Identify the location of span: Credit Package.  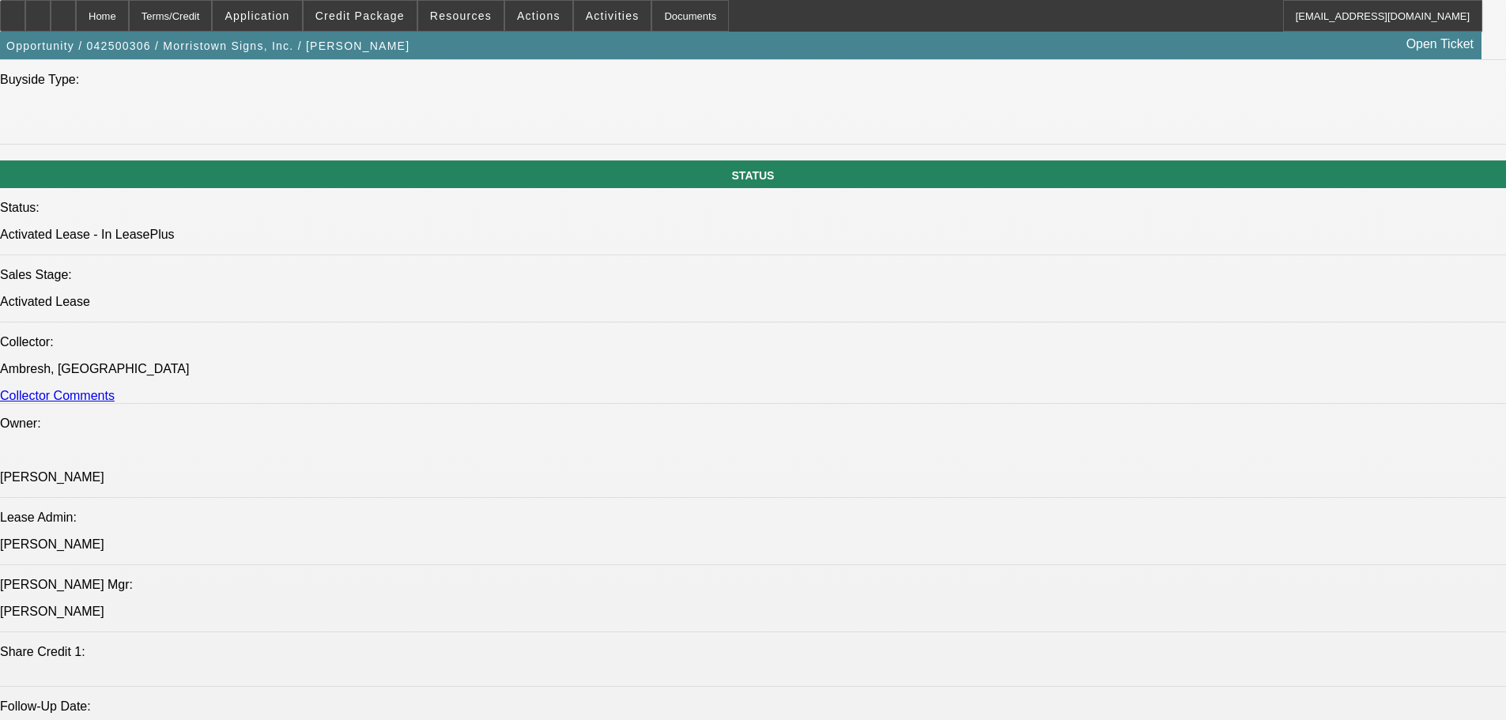
(360, 16).